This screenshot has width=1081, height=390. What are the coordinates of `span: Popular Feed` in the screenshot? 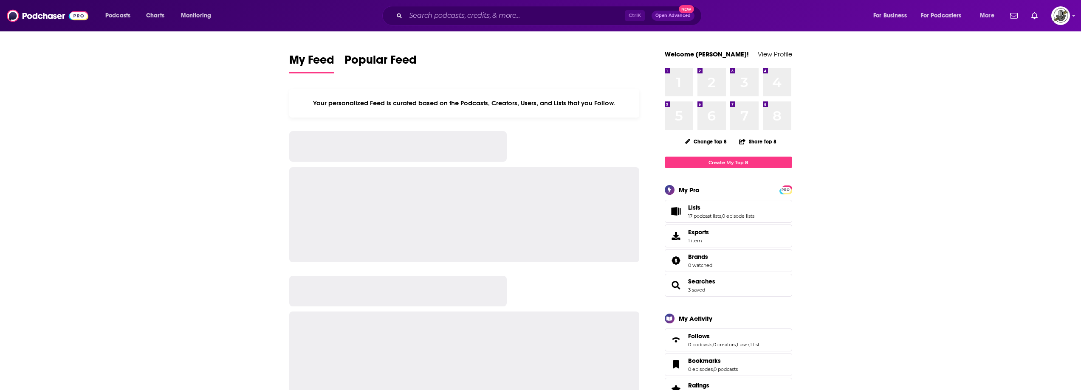 It's located at (381, 62).